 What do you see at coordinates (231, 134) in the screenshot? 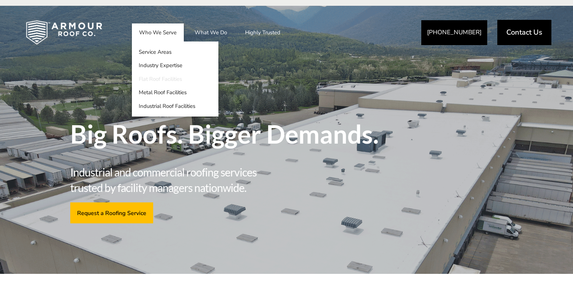
I see `span: Big Roofs. Bigger Demands.` at bounding box center [231, 134].